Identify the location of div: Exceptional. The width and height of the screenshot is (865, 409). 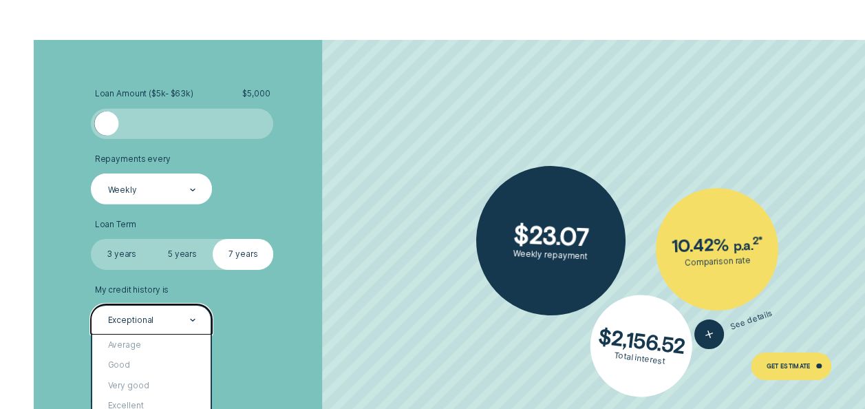
(131, 320).